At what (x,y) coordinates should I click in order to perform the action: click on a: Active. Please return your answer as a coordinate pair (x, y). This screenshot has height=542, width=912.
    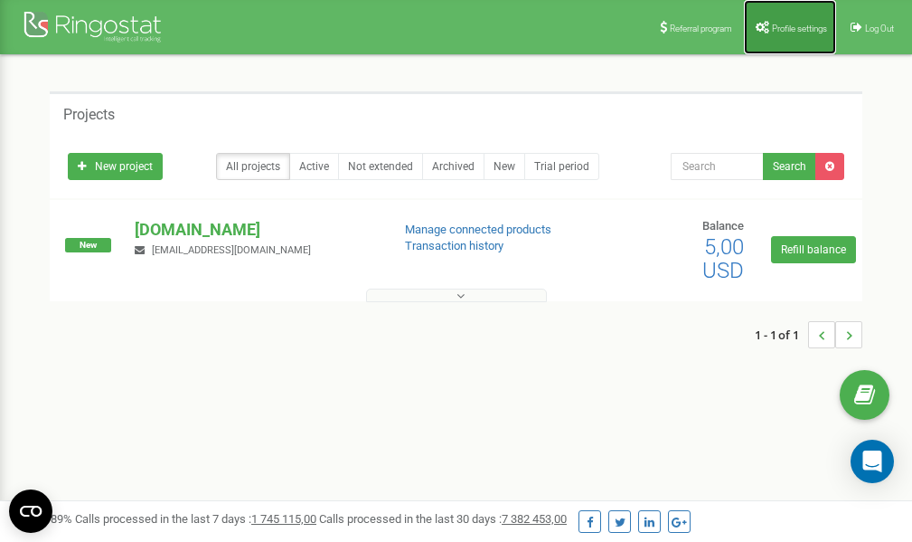
    Looking at the image, I should click on (314, 166).